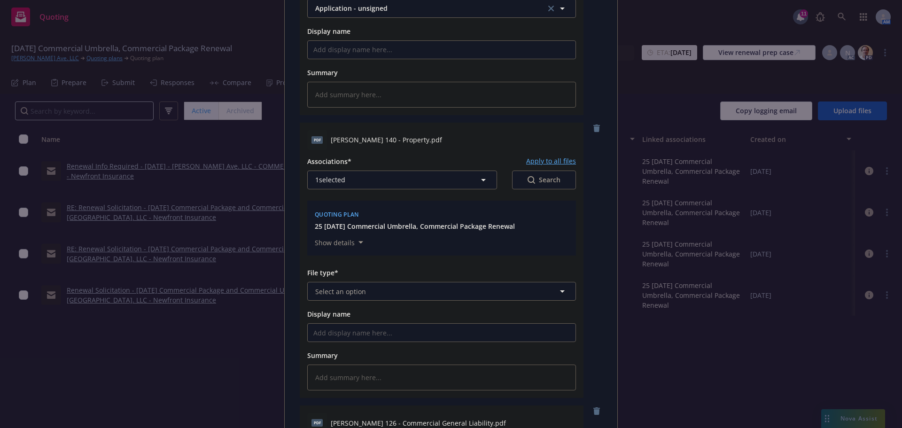 The image size is (902, 428). What do you see at coordinates (323, 273) in the screenshot?
I see `span: File type*` at bounding box center [323, 273].